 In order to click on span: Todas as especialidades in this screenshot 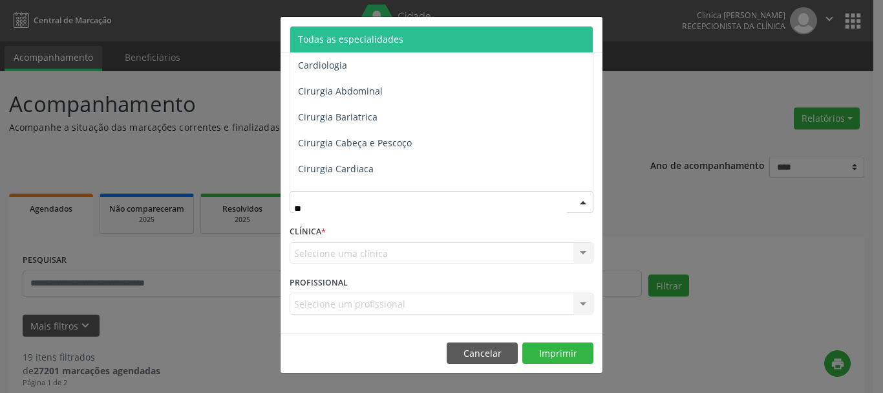, I will do `click(350, 39)`.